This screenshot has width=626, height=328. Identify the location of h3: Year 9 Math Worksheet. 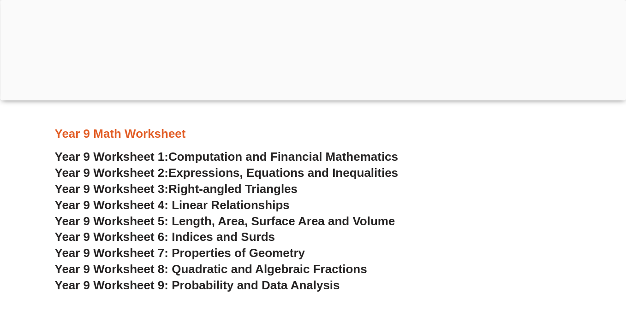
(313, 134).